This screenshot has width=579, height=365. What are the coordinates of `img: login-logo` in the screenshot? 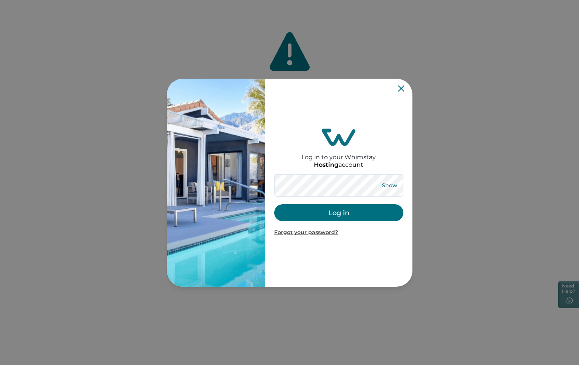 It's located at (339, 137).